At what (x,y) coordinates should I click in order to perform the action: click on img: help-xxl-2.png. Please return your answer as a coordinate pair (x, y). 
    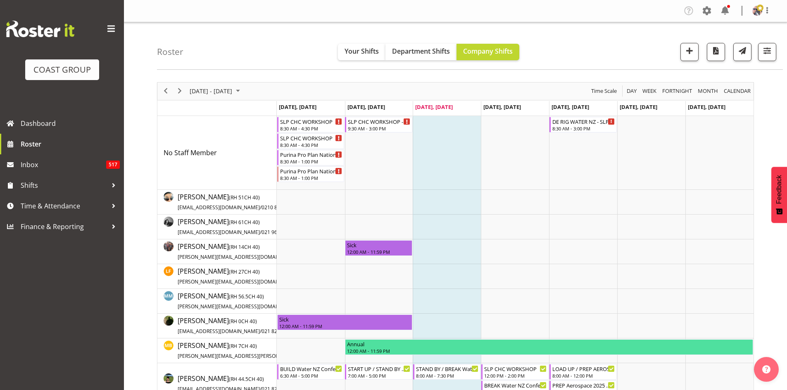
    Looking at the image, I should click on (766, 370).